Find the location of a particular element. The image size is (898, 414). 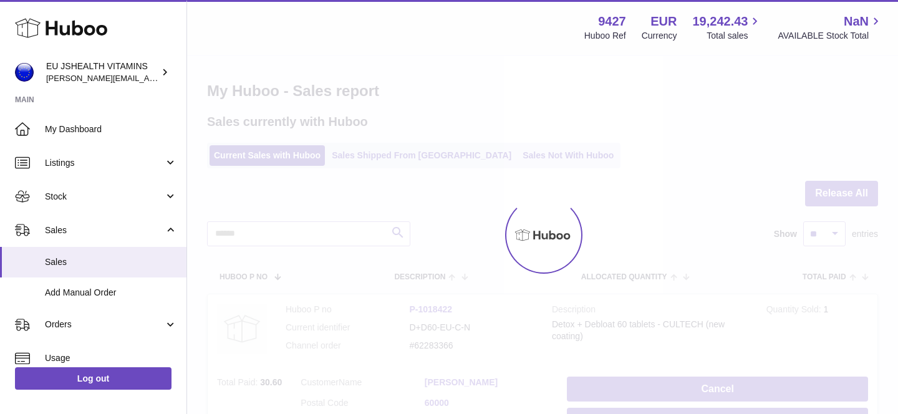

strong: EUR is located at coordinates (663, 21).